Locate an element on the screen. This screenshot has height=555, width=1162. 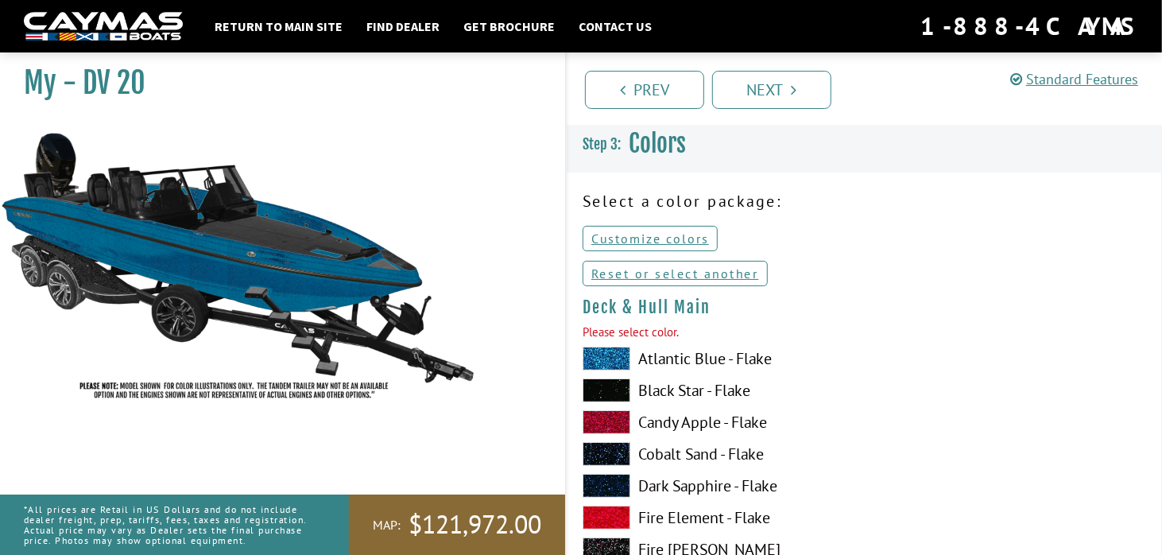
label: Black Star - Flake is located at coordinates (716, 390).